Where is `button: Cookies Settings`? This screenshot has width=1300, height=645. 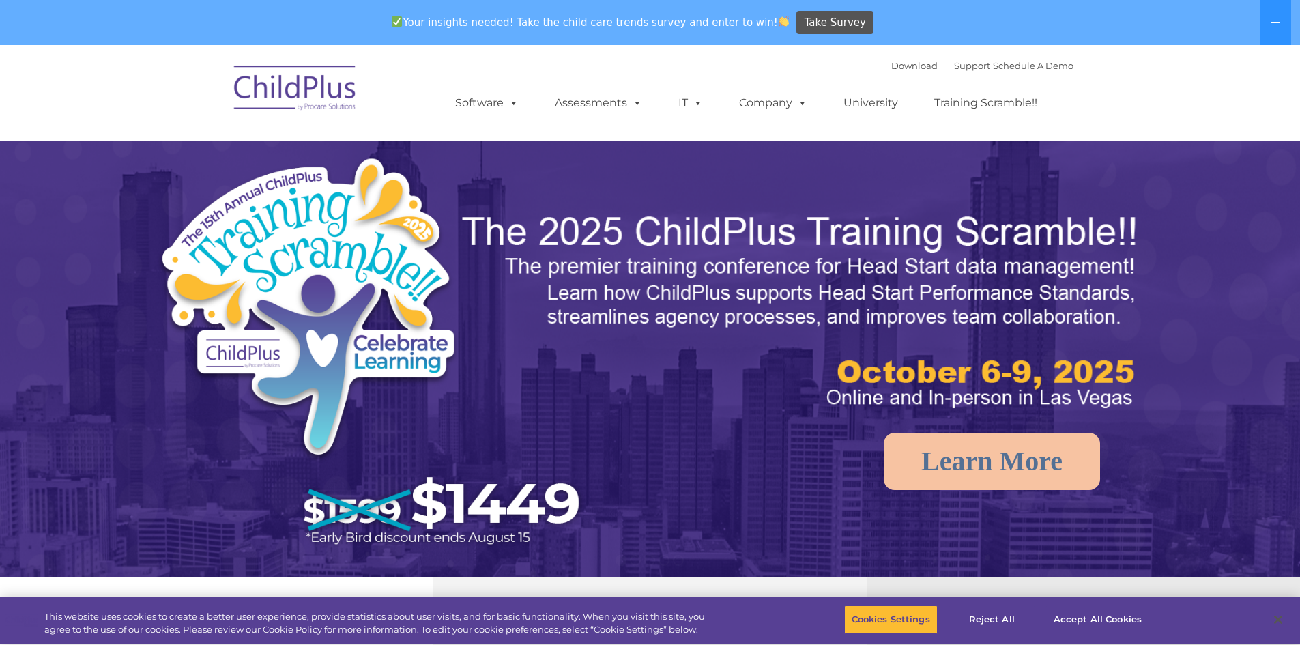
button: Cookies Settings is located at coordinates (891, 620).